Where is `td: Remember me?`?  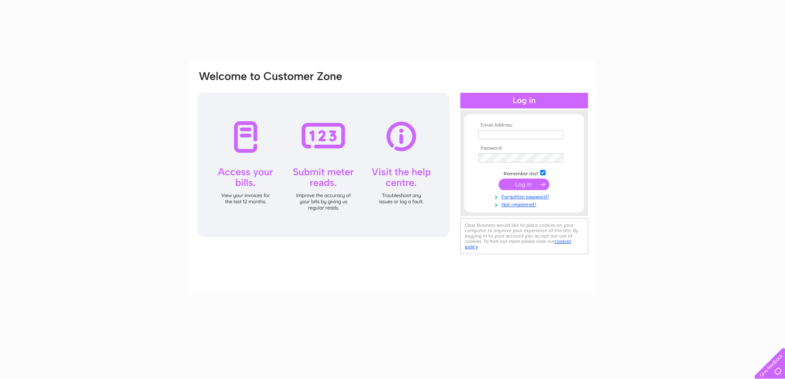 td: Remember me? is located at coordinates (524, 173).